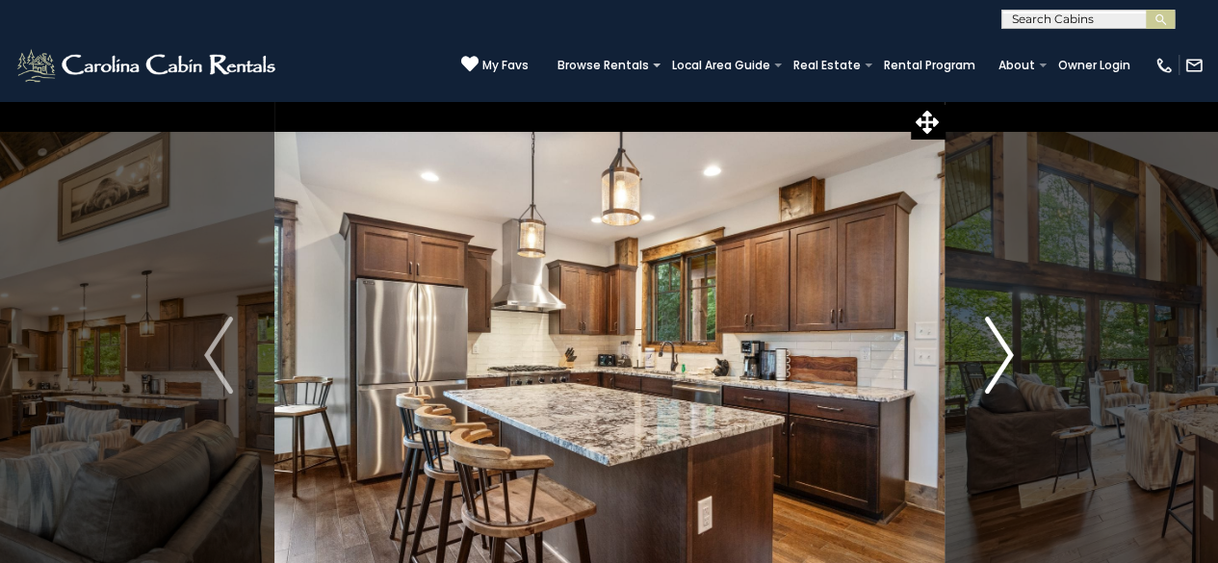 This screenshot has height=563, width=1218. I want to click on a: Real Estate, so click(827, 65).